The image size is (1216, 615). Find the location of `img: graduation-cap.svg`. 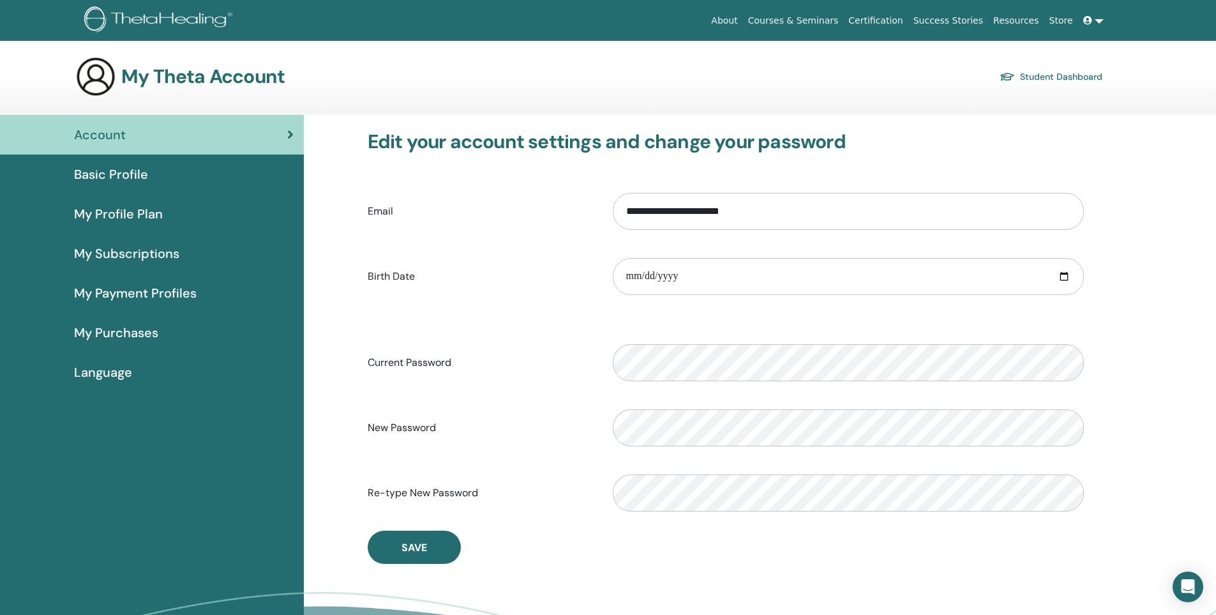

img: graduation-cap.svg is located at coordinates (1008, 77).